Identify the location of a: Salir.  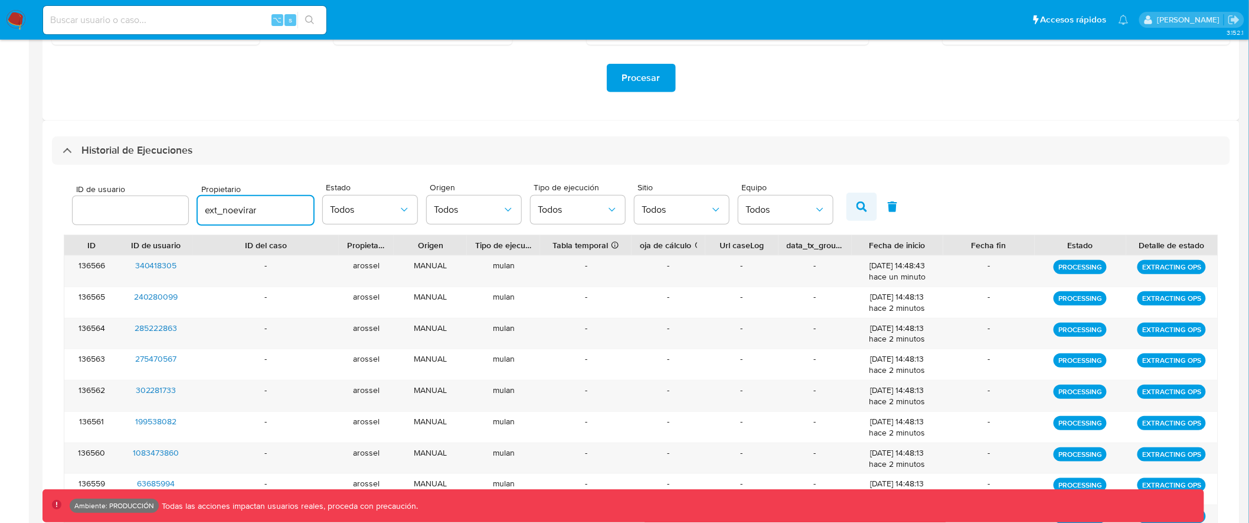
(1234, 19).